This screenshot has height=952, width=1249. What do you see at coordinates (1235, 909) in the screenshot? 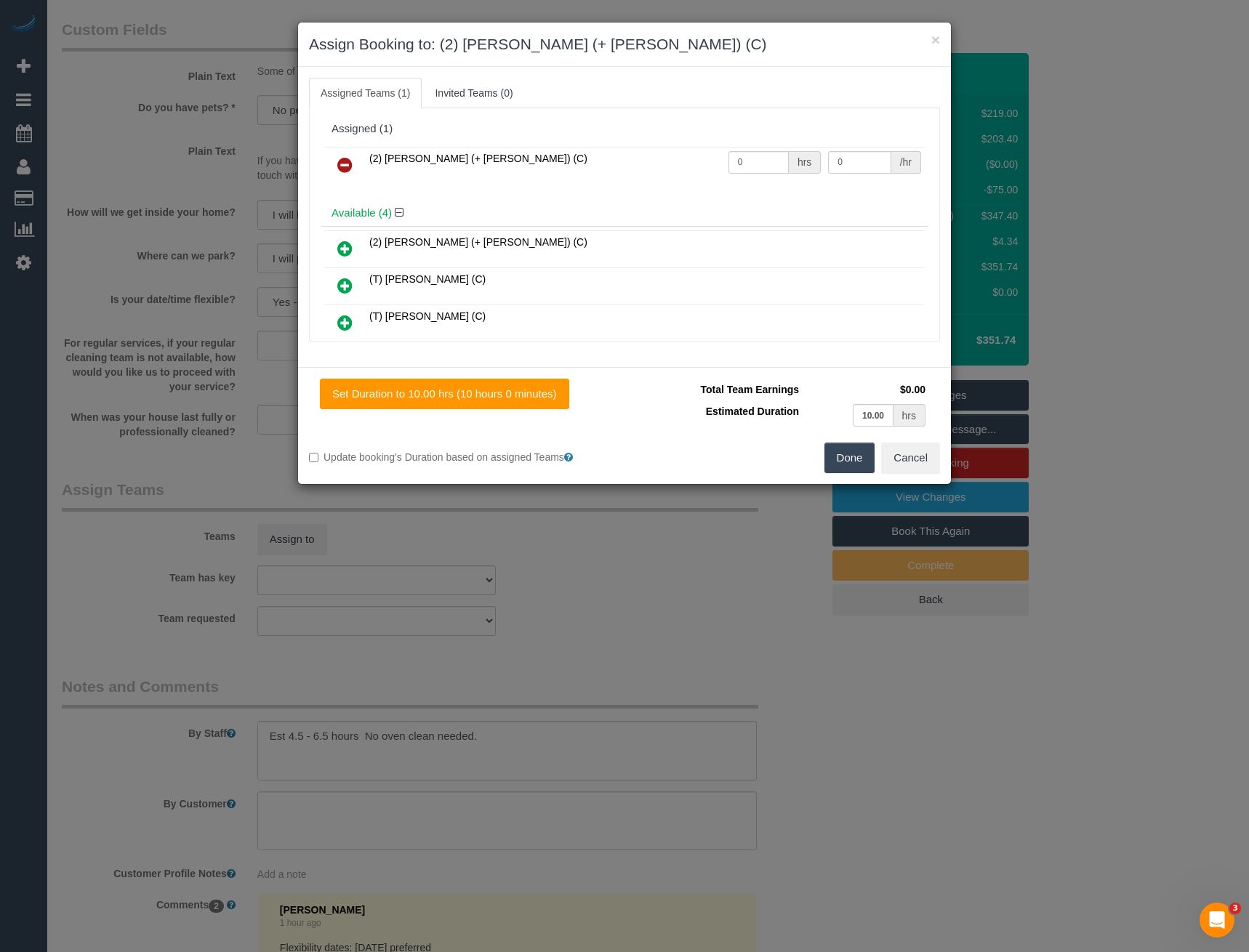
I see `span: 3` at bounding box center [1235, 909].